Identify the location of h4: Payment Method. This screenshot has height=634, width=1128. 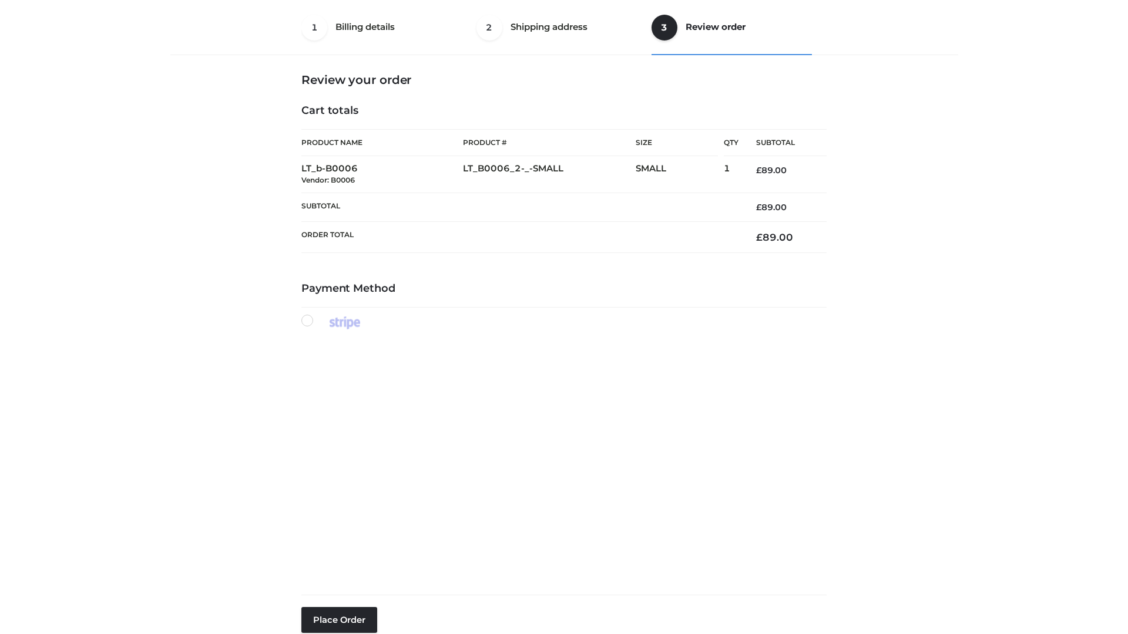
(564, 289).